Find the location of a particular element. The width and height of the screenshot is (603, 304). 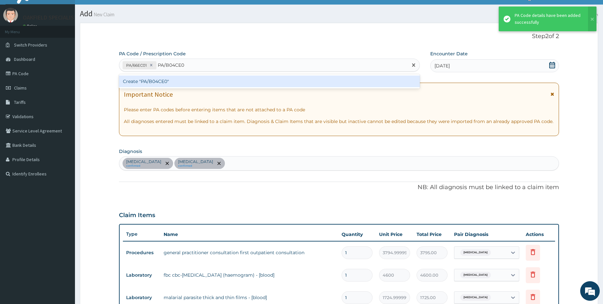

small: New Claim is located at coordinates (103, 14).